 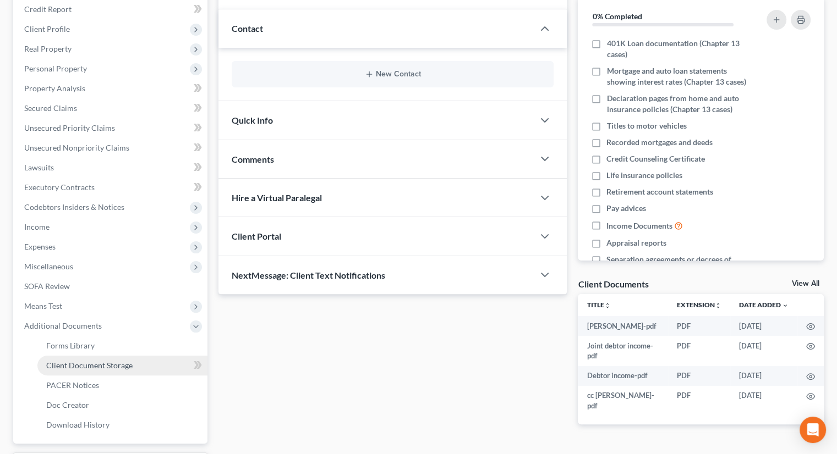 What do you see at coordinates (59, 187) in the screenshot?
I see `span: Executory Contracts` at bounding box center [59, 187].